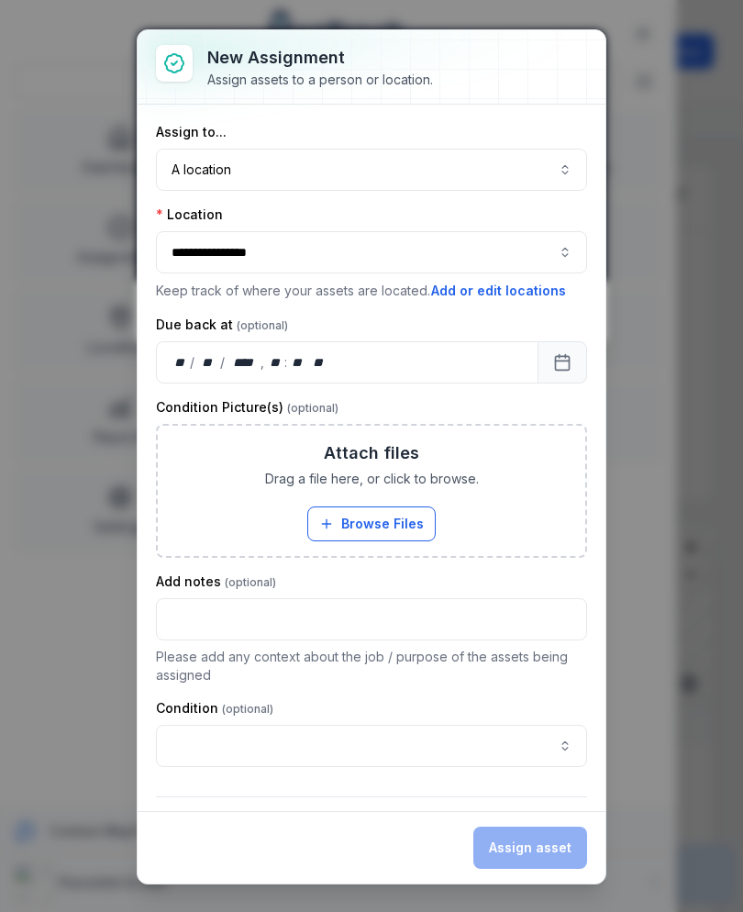 The width and height of the screenshot is (743, 912). I want to click on div: hour,, so click(275, 362).